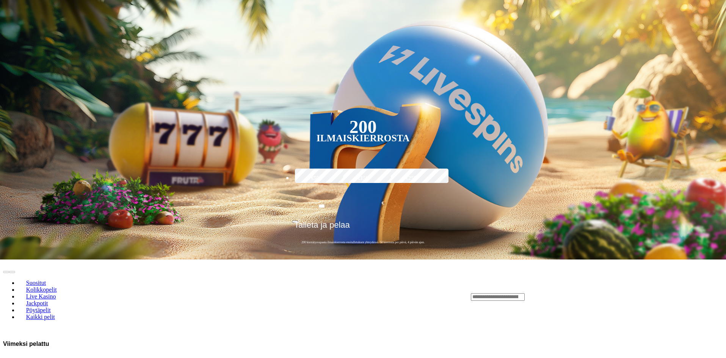 This screenshot has height=358, width=726. Describe the element at coordinates (6, 272) in the screenshot. I see `button: prev slide` at that location.